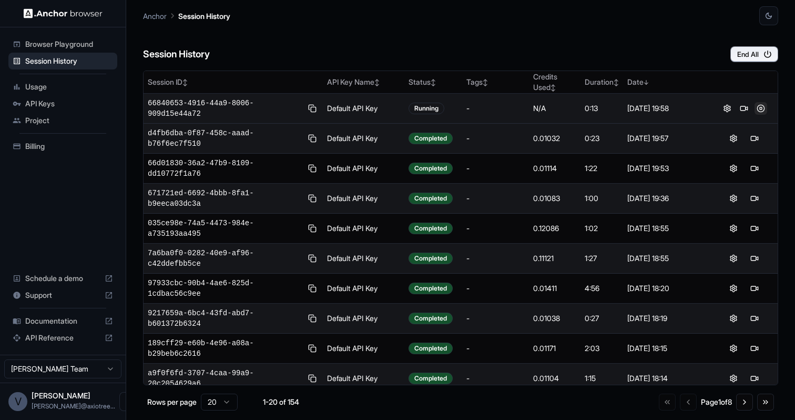 This screenshot has height=420, width=795. Describe the element at coordinates (176, 54) in the screenshot. I see `h6: Session History` at that location.